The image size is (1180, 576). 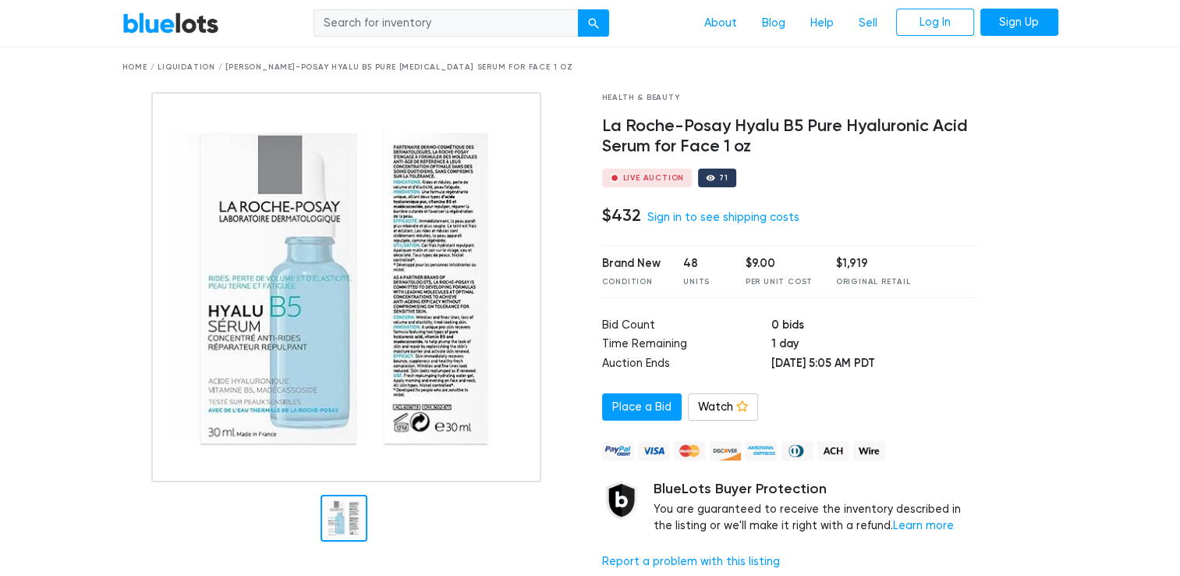 What do you see at coordinates (790, 97) in the screenshot?
I see `div: Health & Beauty` at bounding box center [790, 97].